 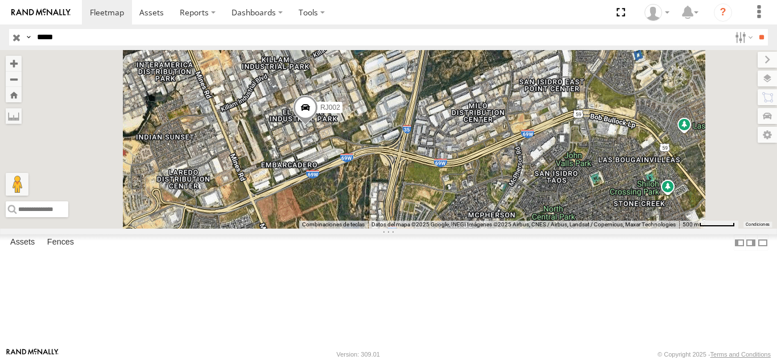 What do you see at coordinates (742, 37) in the screenshot?
I see `label: Search Filter Options` at bounding box center [742, 37].